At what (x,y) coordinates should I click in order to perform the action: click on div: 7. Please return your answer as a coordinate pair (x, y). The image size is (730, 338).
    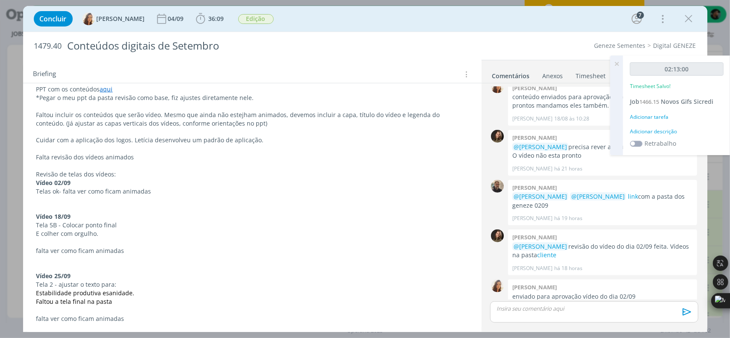
    Looking at the image, I should click on (640, 15).